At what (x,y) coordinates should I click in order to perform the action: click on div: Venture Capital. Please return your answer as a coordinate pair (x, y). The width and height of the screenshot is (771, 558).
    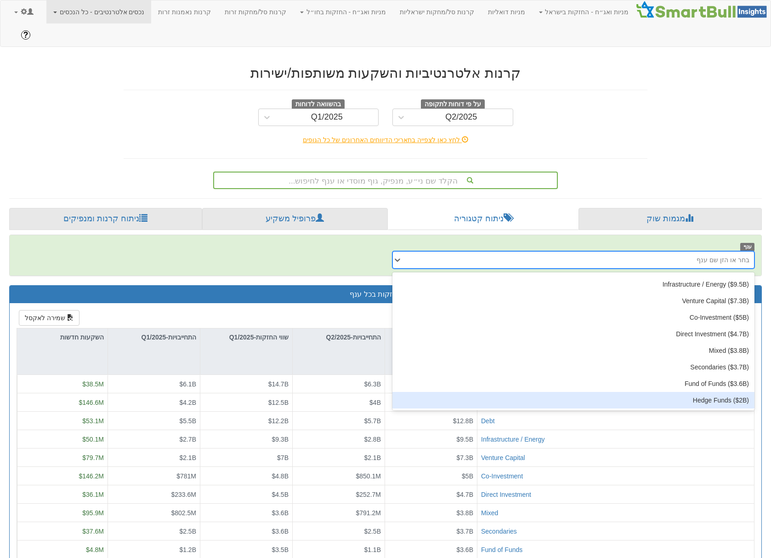
    Looking at the image, I should click on (503, 457).